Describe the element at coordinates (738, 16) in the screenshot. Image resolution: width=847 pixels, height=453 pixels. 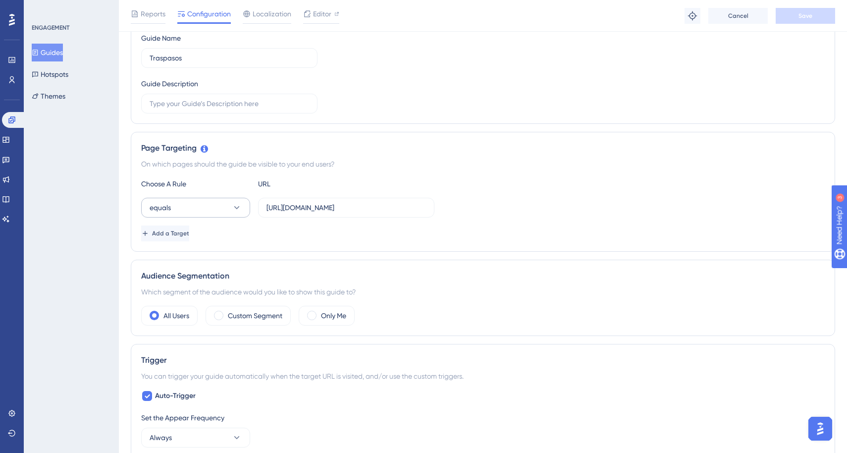
I see `button: Cancel` at that location.